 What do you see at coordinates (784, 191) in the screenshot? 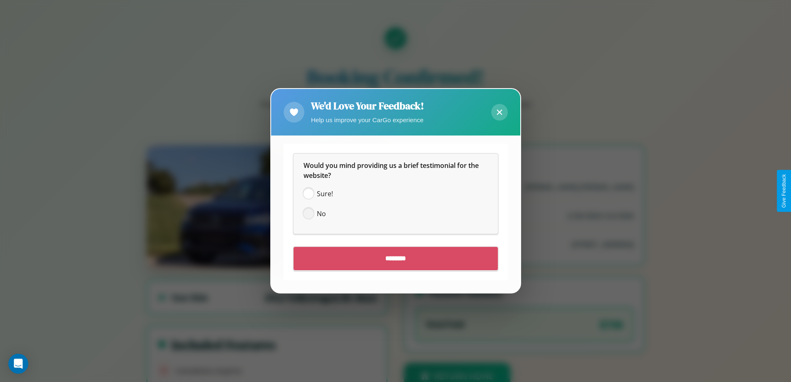
I see `div: Give Feedback` at bounding box center [784, 191].